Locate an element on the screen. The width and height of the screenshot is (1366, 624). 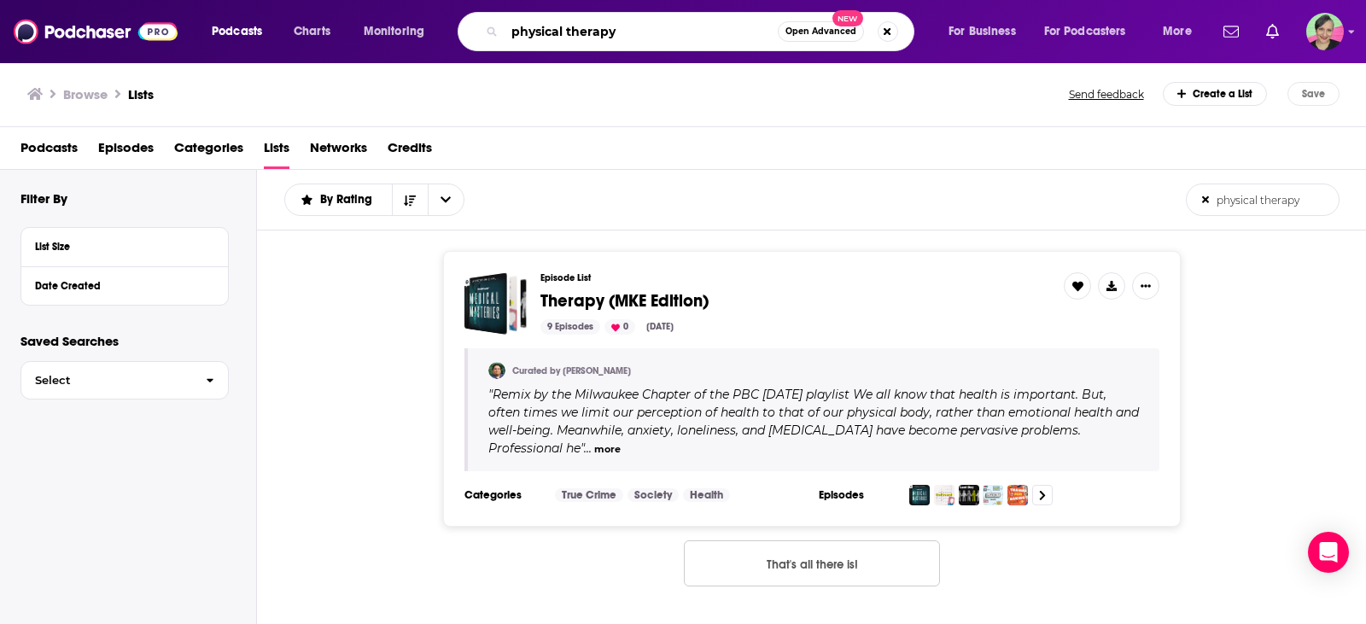
button: Date Created is located at coordinates (125, 284).